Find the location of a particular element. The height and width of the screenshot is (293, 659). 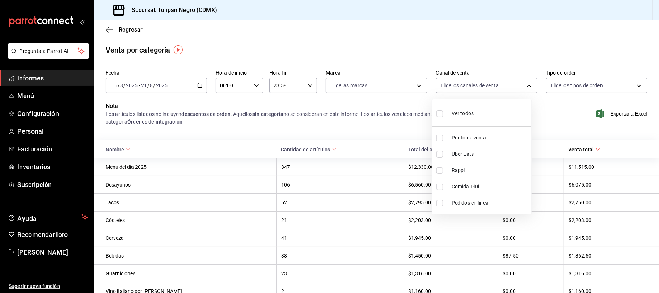

font: Pedidos en línea is located at coordinates (470, 203).